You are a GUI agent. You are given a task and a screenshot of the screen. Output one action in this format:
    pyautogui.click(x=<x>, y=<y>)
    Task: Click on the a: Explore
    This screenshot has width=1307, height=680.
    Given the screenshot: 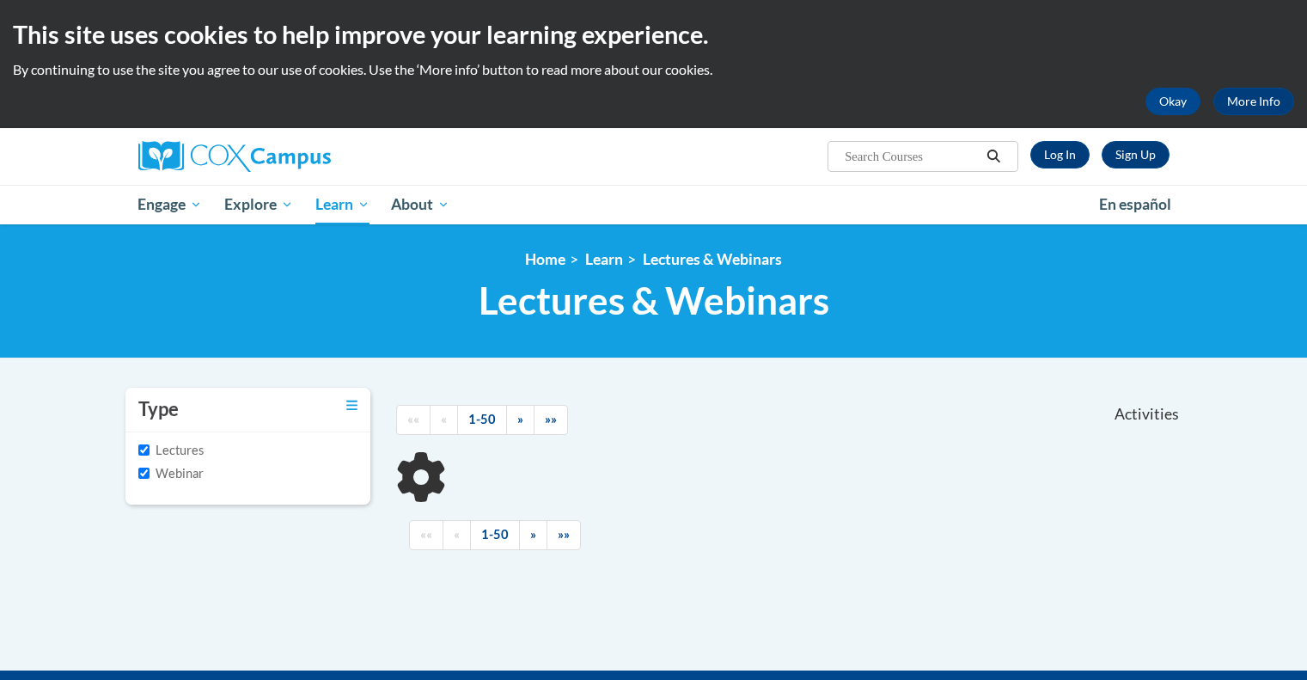 What is the action you would take?
    pyautogui.click(x=259, y=205)
    